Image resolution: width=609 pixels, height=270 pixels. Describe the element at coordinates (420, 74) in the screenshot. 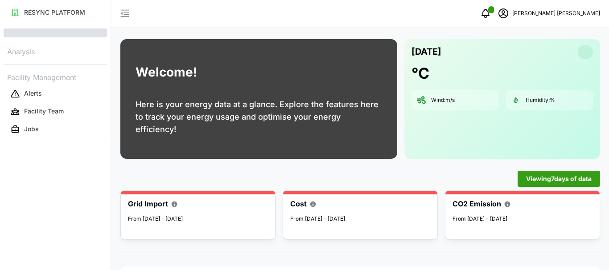

I see `h1: °C` at that location.